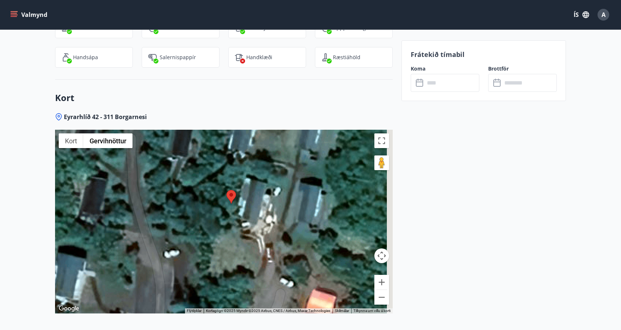 The image size is (621, 330). What do you see at coordinates (224, 98) in the screenshot?
I see `h3: Kort` at bounding box center [224, 98].